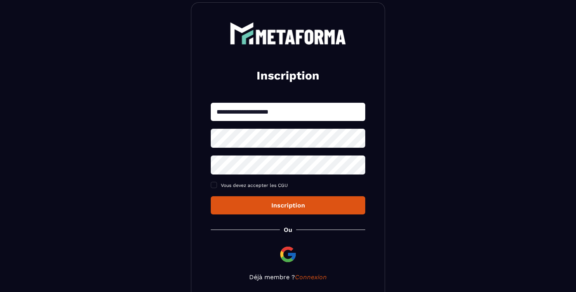  I want to click on div: Inscription, so click(288, 205).